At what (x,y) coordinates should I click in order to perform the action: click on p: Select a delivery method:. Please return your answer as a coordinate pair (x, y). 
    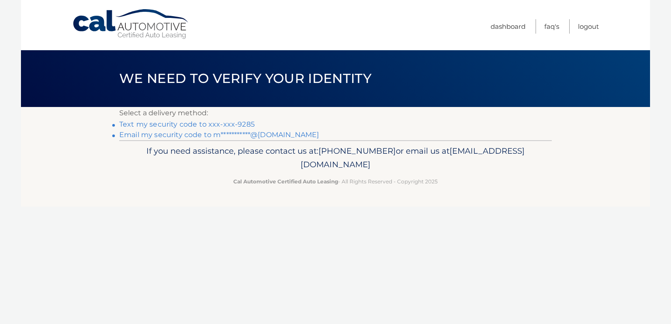
    Looking at the image, I should click on (336, 113).